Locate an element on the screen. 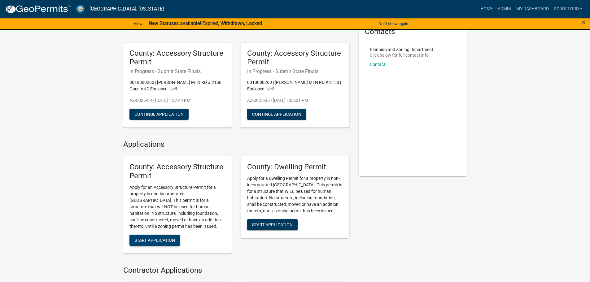 This screenshot has width=590, height=282. a: Admin is located at coordinates (505, 9).